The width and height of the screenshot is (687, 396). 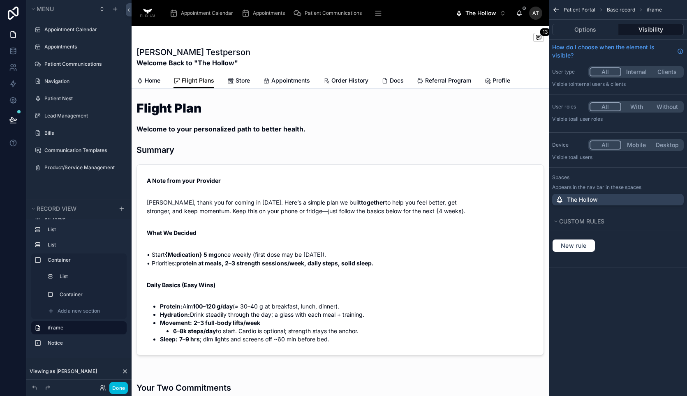 I want to click on span: Base record, so click(x=621, y=10).